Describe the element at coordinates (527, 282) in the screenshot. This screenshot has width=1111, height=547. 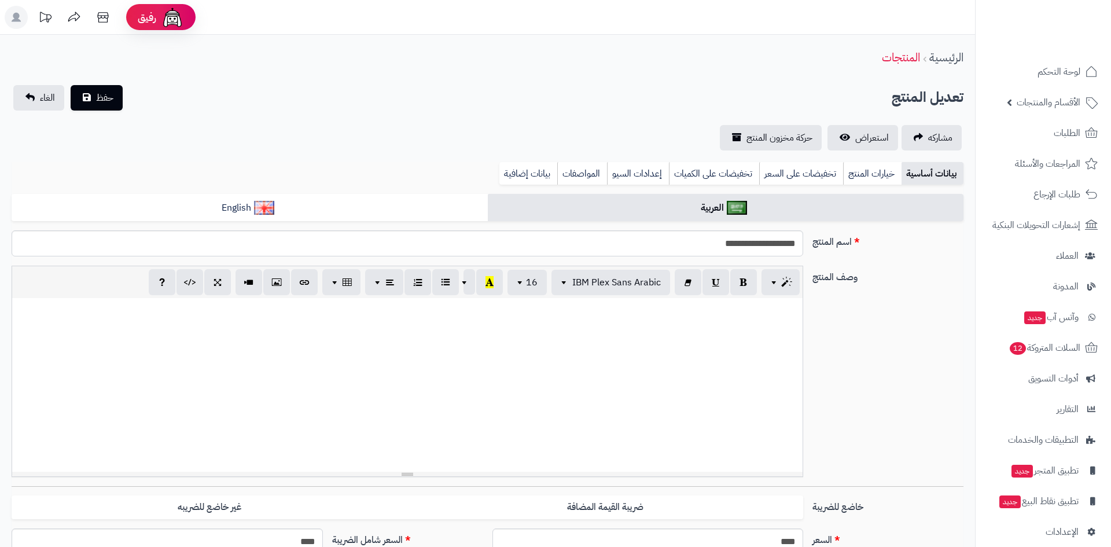
I see `button: 16` at that location.